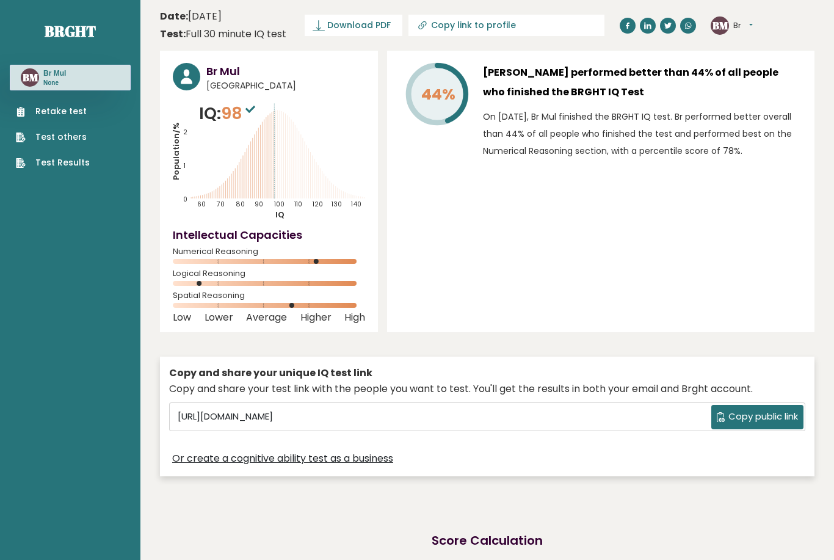  I want to click on span: High, so click(355, 317).